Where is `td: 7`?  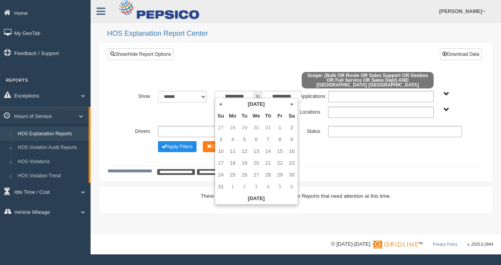 td: 7 is located at coordinates (268, 140).